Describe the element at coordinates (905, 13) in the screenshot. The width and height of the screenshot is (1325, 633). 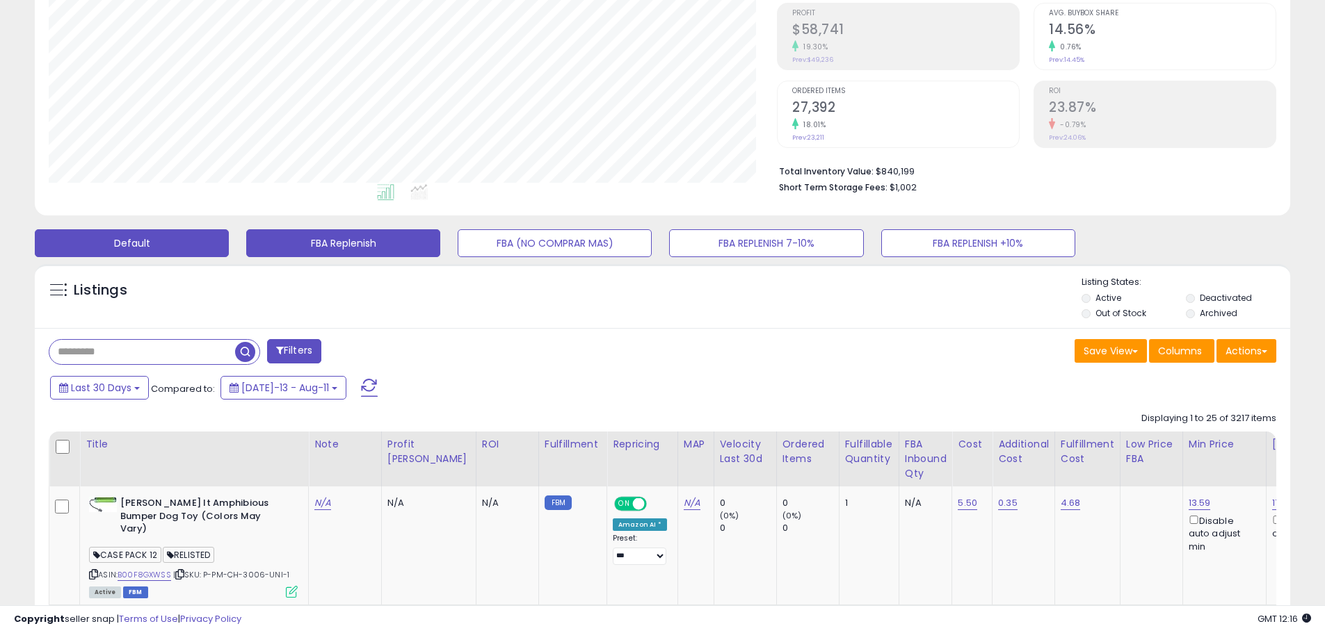
I see `span: Profit` at that location.